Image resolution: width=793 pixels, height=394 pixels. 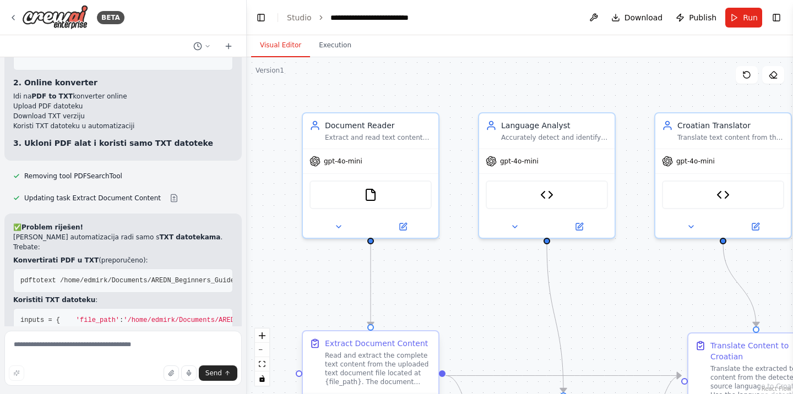 I want to click on div: Croatian TranslatorTranslate text content from the detected source language to Croatian with high..., so click(x=723, y=176).